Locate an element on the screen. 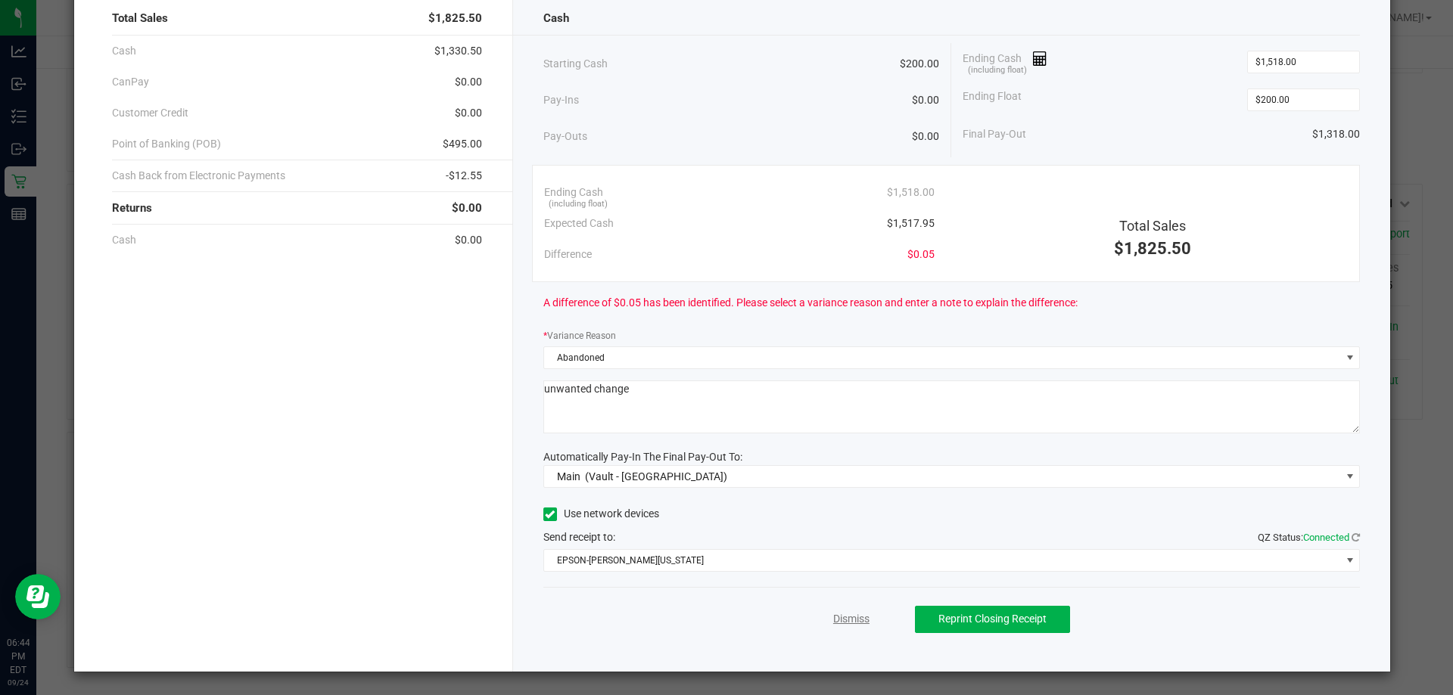 The height and width of the screenshot is (695, 1453). span: Cash Back from Electronic Payments is located at coordinates (198, 176).